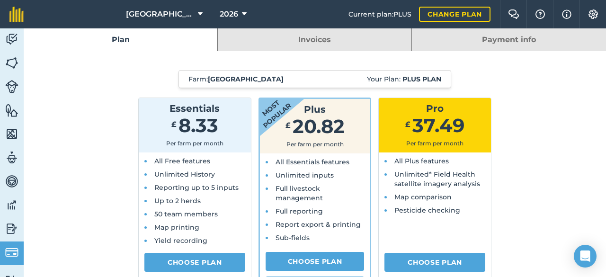 The height and width of the screenshot is (277, 606). Describe the element at coordinates (292, 237) in the screenshot. I see `span: Sub-fields` at that location.